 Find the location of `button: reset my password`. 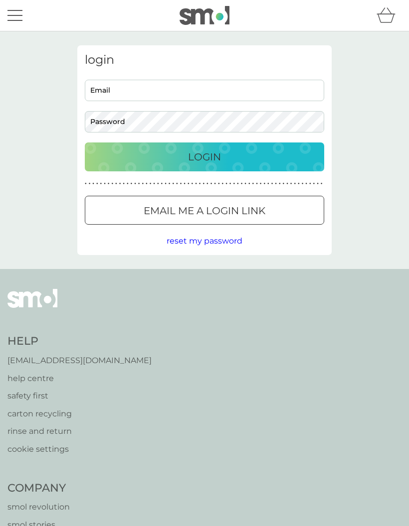

button: reset my password is located at coordinates (204, 241).